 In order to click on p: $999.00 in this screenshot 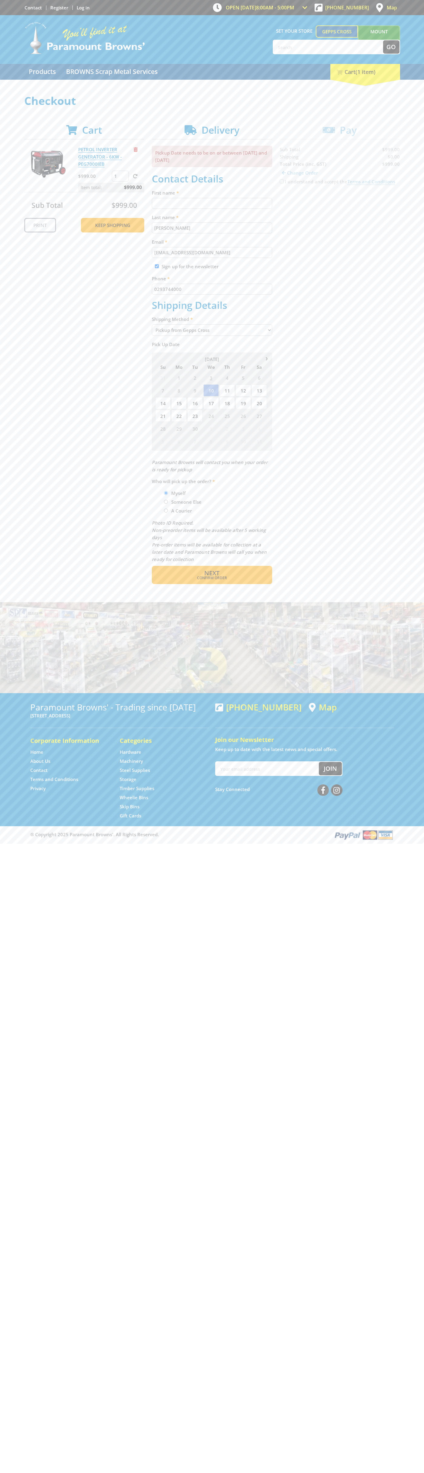, I will do `click(94, 176)`.